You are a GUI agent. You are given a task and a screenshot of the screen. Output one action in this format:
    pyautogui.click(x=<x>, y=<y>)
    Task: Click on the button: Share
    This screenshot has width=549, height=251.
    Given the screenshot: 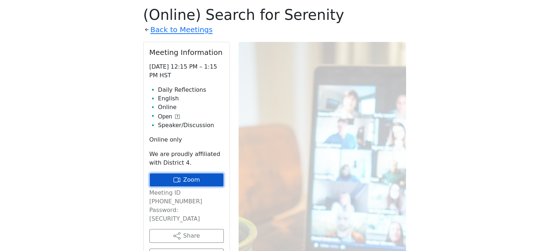 What is the action you would take?
    pyautogui.click(x=187, y=236)
    